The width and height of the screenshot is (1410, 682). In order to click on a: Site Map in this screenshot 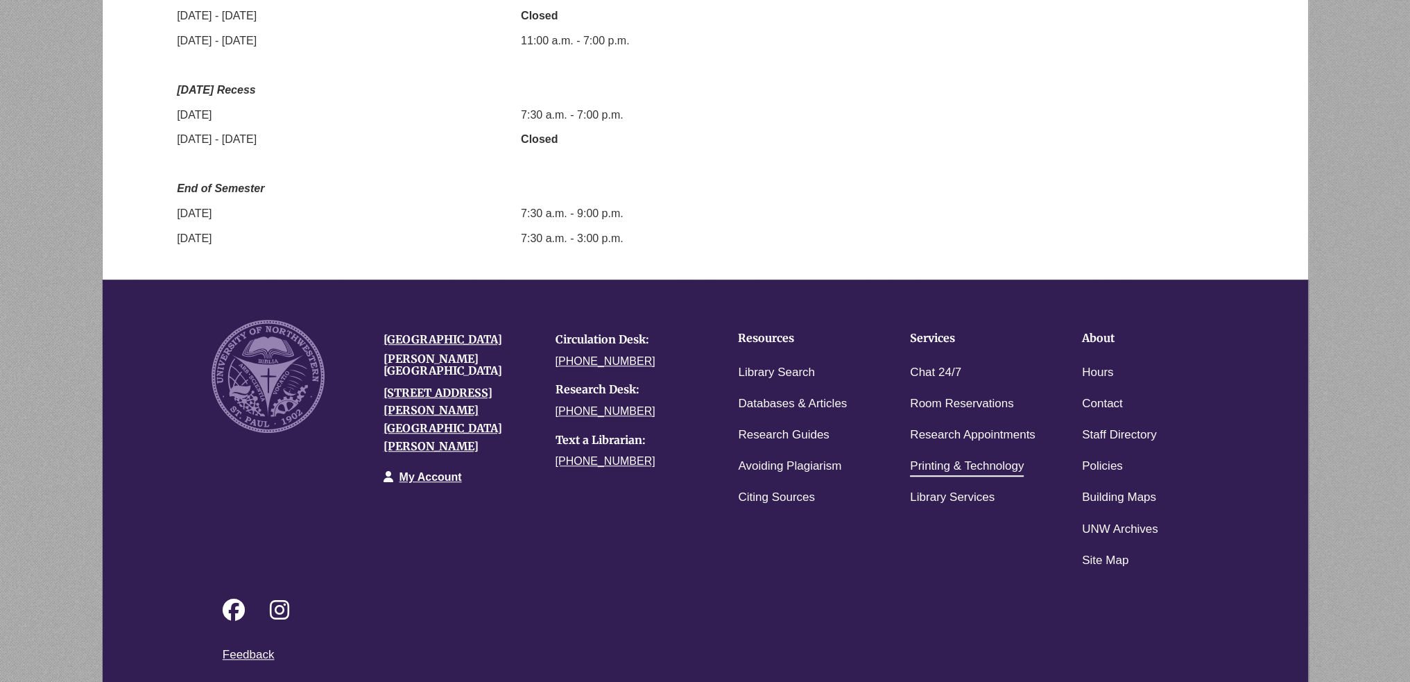, I will do `click(1105, 560)`.